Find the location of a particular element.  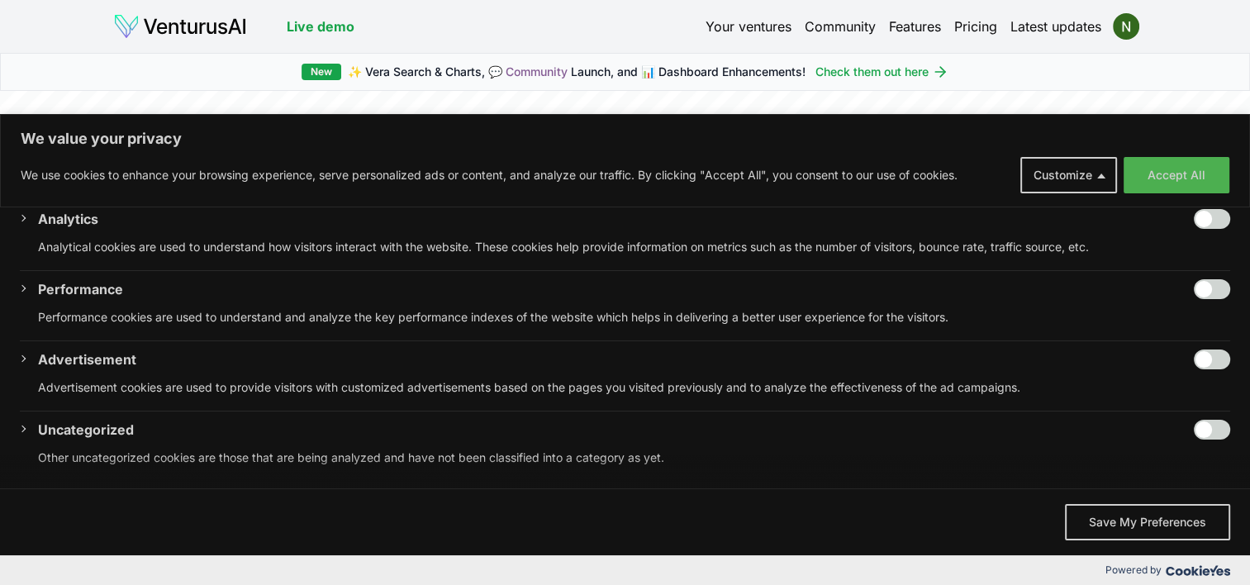

input: Enable Analytics is located at coordinates (1212, 219).